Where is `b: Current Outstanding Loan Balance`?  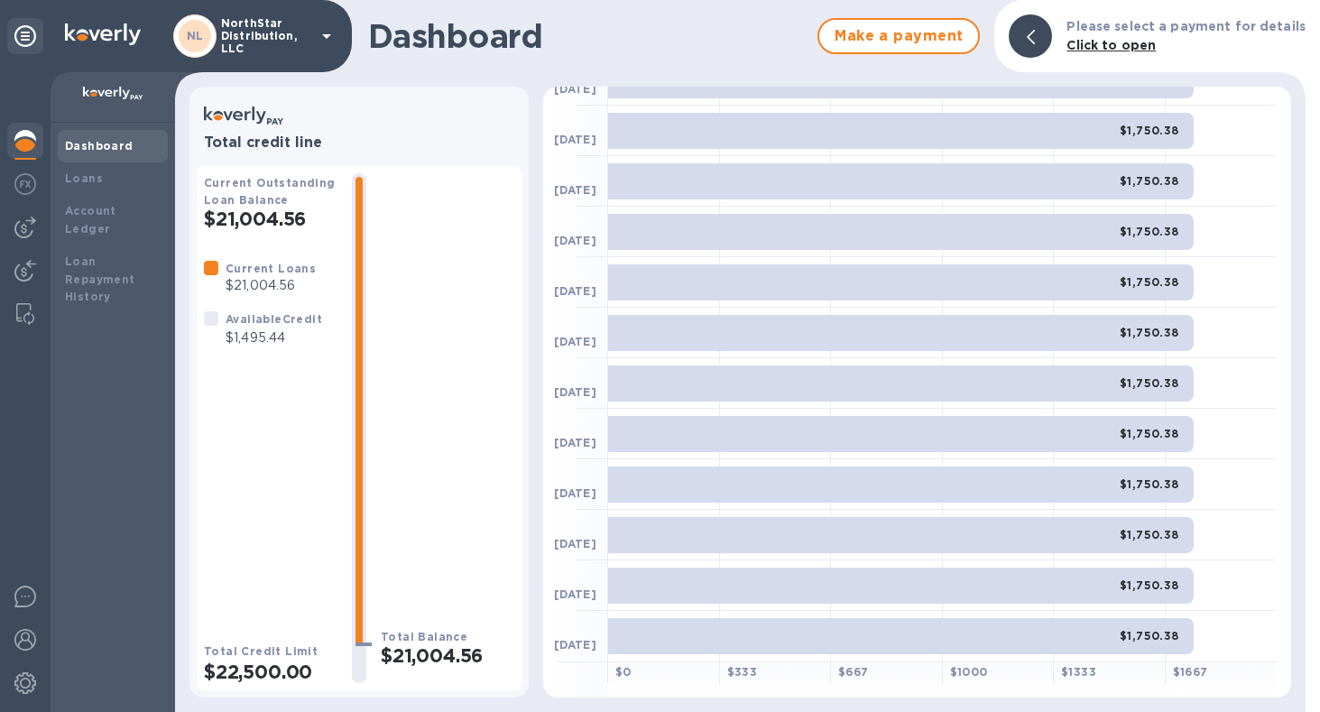 b: Current Outstanding Loan Balance is located at coordinates (270, 191).